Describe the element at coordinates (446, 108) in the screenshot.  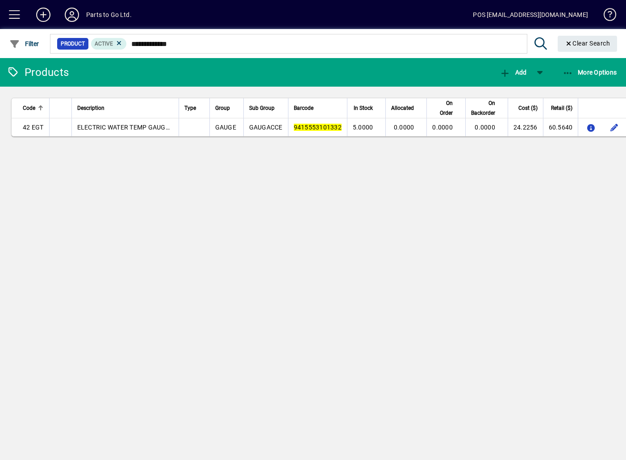
I see `div: On Order` at that location.